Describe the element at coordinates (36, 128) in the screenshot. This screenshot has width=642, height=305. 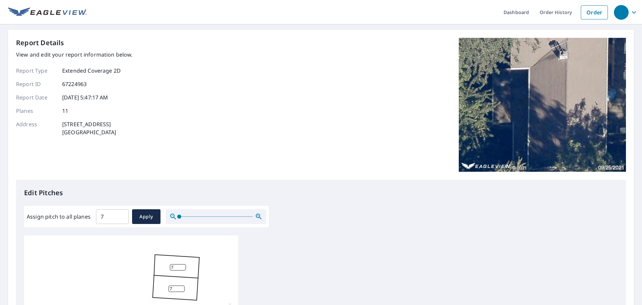
I see `p: Address` at that location.